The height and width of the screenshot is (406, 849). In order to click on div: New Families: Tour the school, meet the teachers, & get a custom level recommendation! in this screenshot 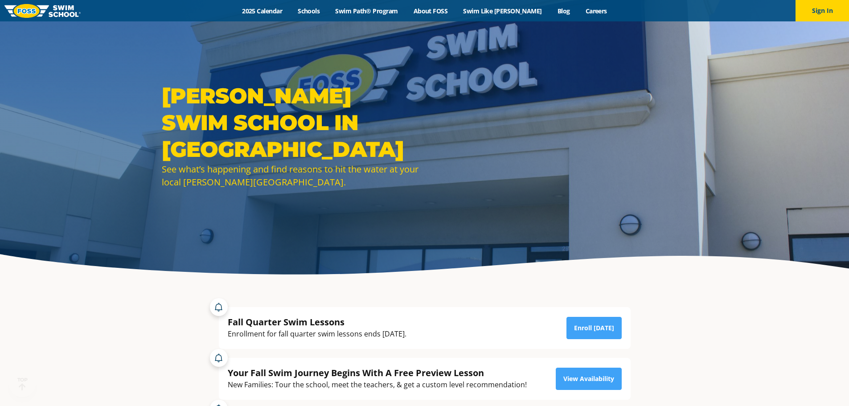, I will do `click(377, 384)`.